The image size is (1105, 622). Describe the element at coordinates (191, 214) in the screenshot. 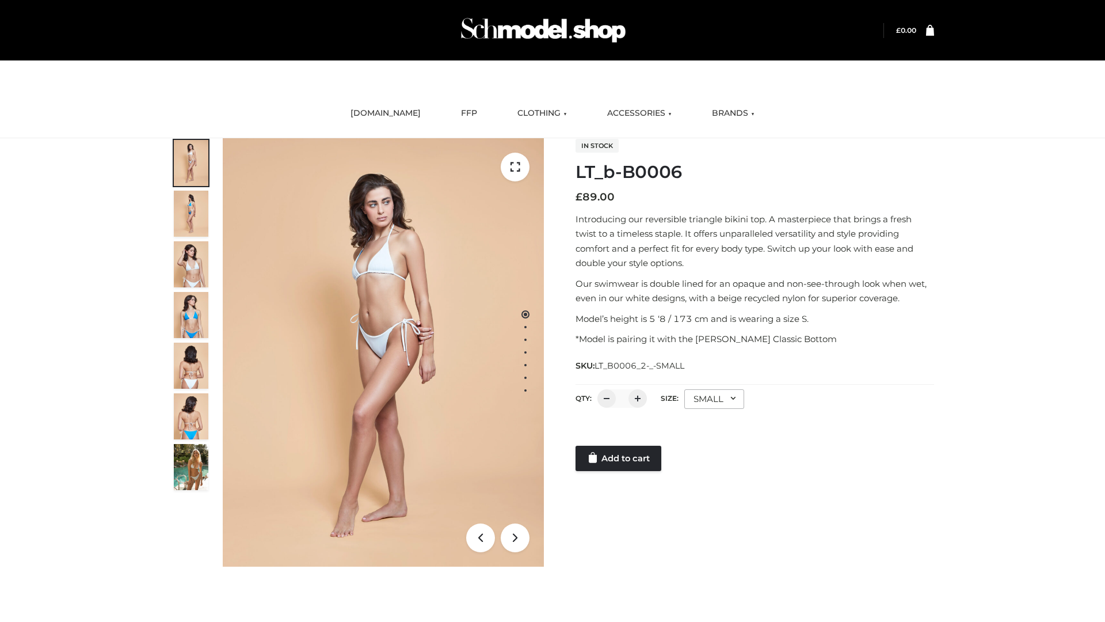

I see `img: ArielClassicBikiniTop_CloudNine_AzureSky_OW114ECO_2-scaled.jpg` at that location.